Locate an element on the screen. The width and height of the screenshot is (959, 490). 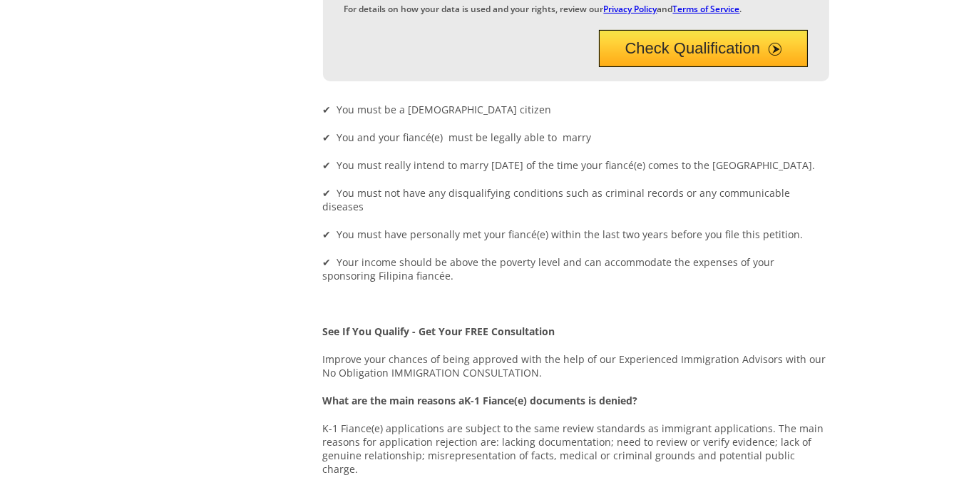
p: ✔ You must not have any disqualifying conditions such as criminal records or any communicable dis... is located at coordinates (576, 200).